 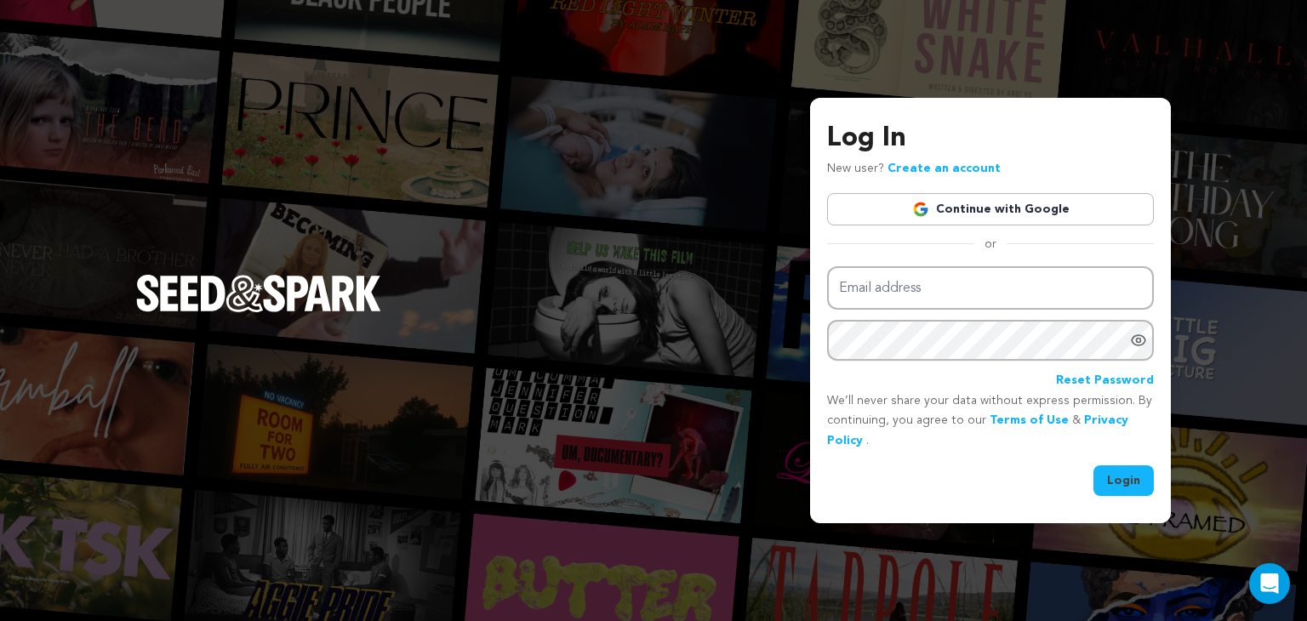 I want to click on a: Create an account, so click(x=944, y=168).